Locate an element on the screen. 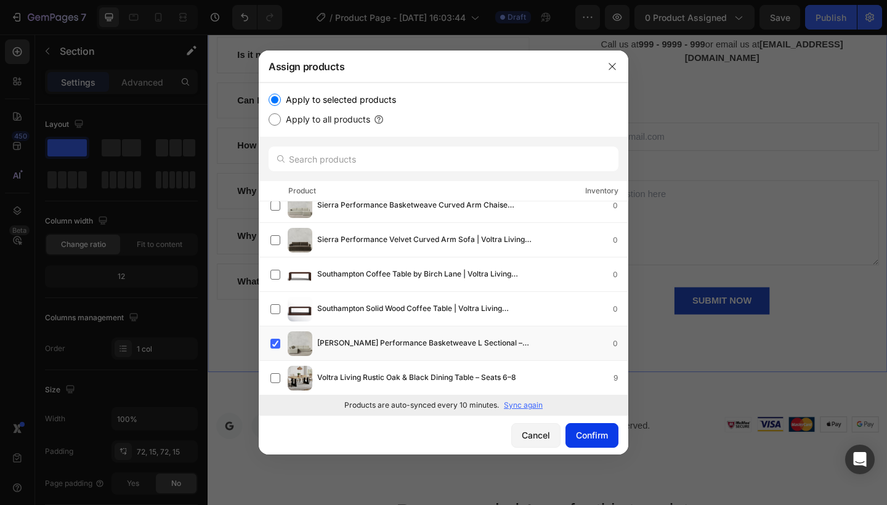  a: See All FAQs is located at coordinates (180, 316).